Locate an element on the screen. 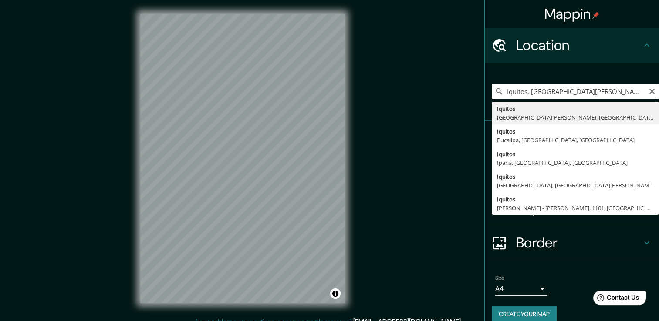 The image size is (659, 321). div: Pins is located at coordinates (572, 139).